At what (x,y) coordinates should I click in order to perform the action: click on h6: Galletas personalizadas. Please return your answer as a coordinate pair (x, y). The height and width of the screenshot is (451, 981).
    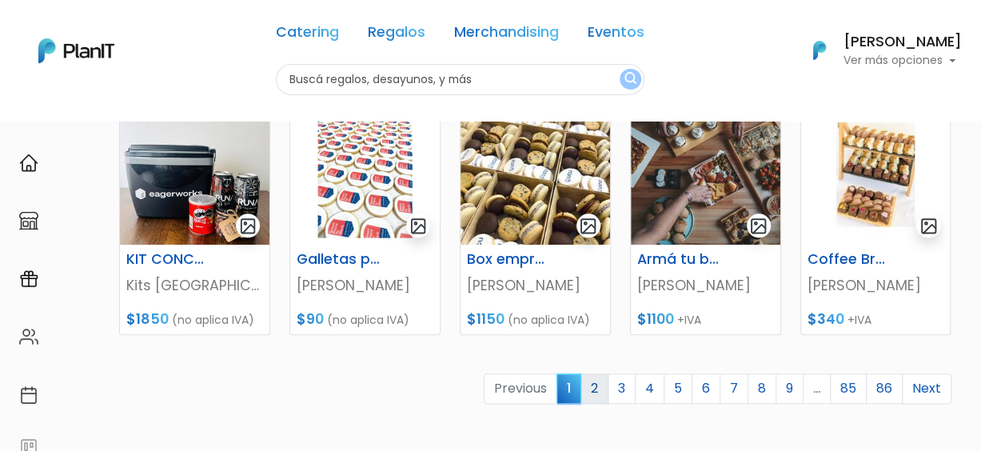
    Looking at the image, I should click on (339, 259).